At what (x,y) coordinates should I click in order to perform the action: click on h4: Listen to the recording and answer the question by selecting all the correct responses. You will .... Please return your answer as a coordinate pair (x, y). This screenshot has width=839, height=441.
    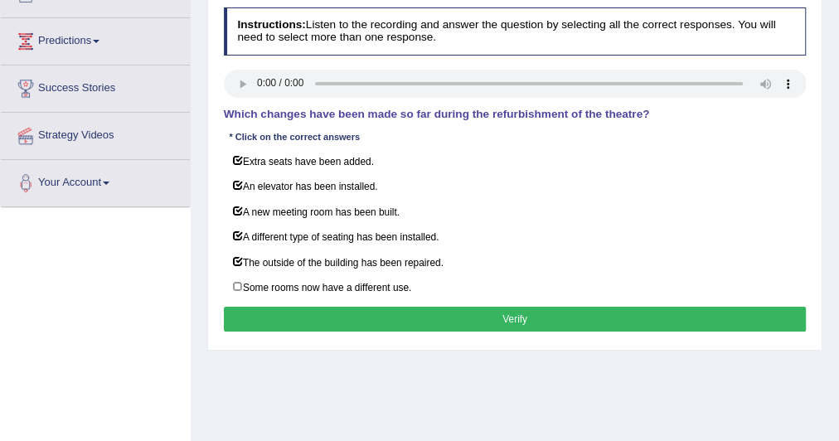
    Looking at the image, I should click on (515, 31).